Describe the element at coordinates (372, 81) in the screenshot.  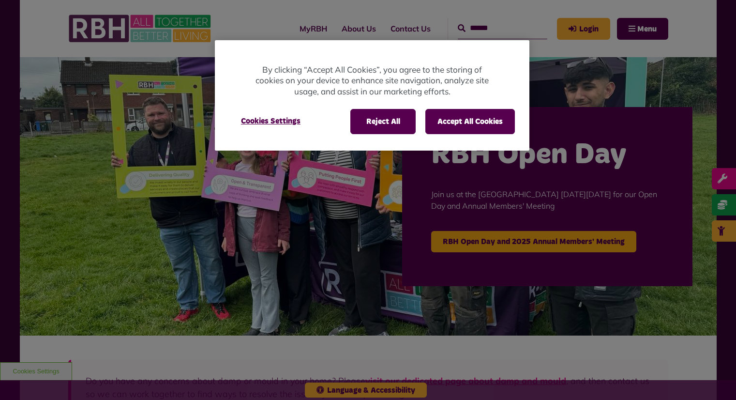
I see `p: By clicking “Accept All Cookies”, you agree to the storing of cookies on your device to enhance s...` at that location.